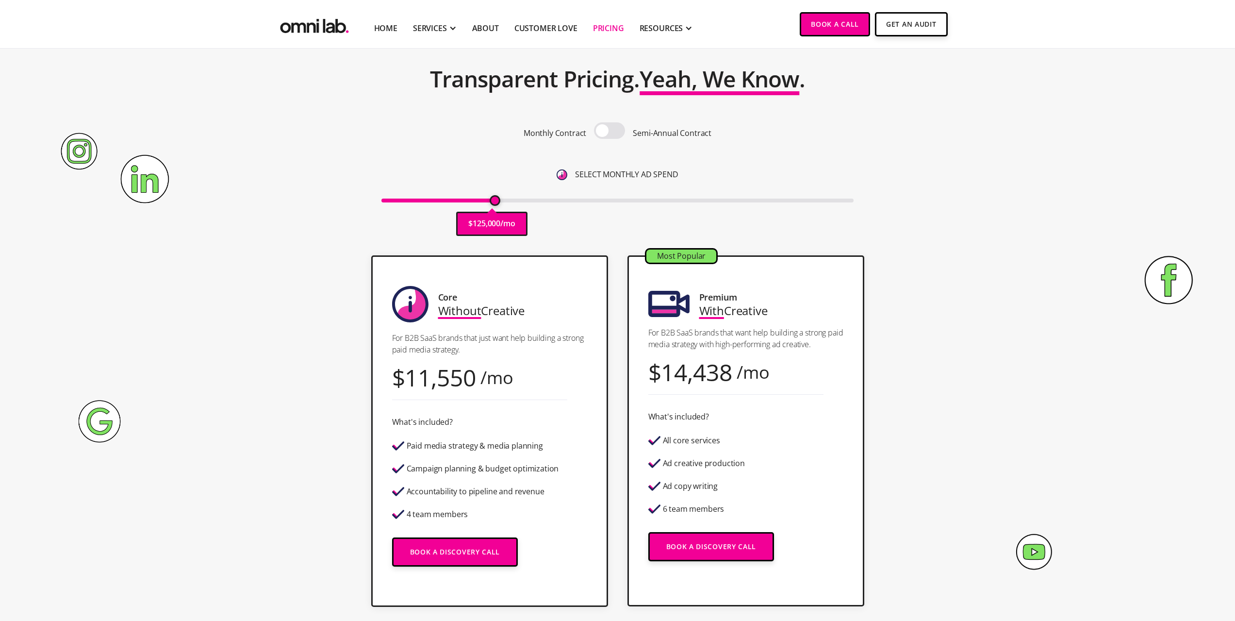 This screenshot has height=621, width=1235. I want to click on div: Ad creative production, so click(704, 463).